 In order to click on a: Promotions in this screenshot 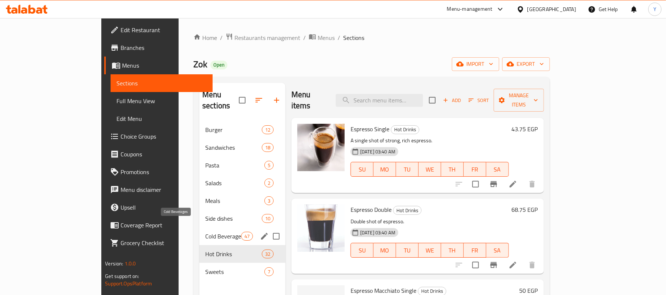, I will do `click(158, 172)`.